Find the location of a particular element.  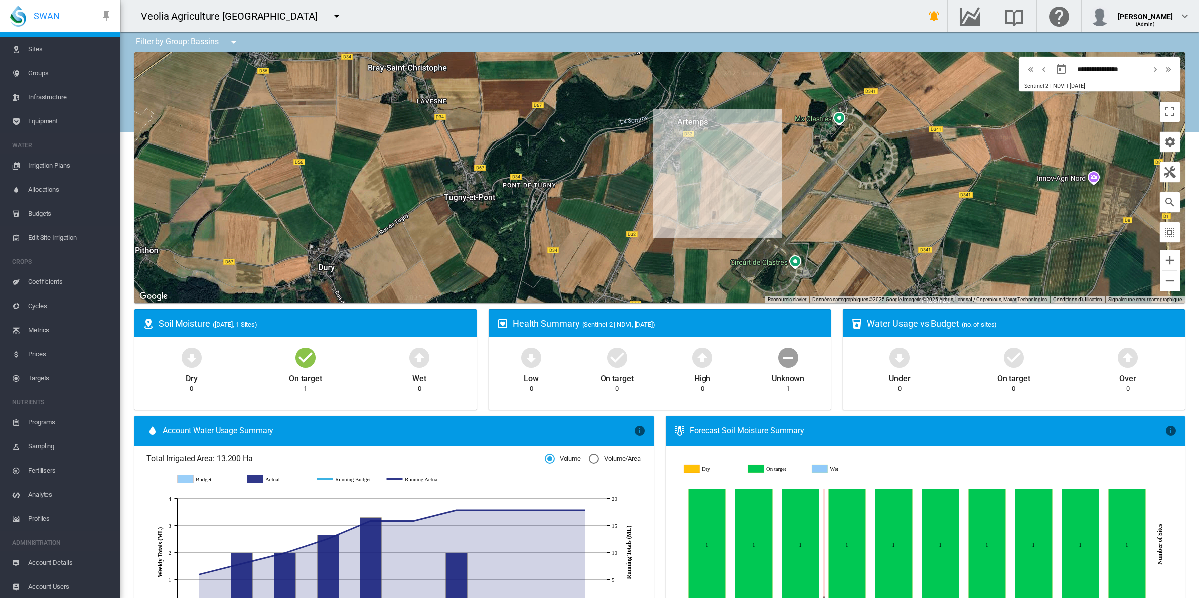

span: Account Water Usage Summary is located at coordinates (398, 431).